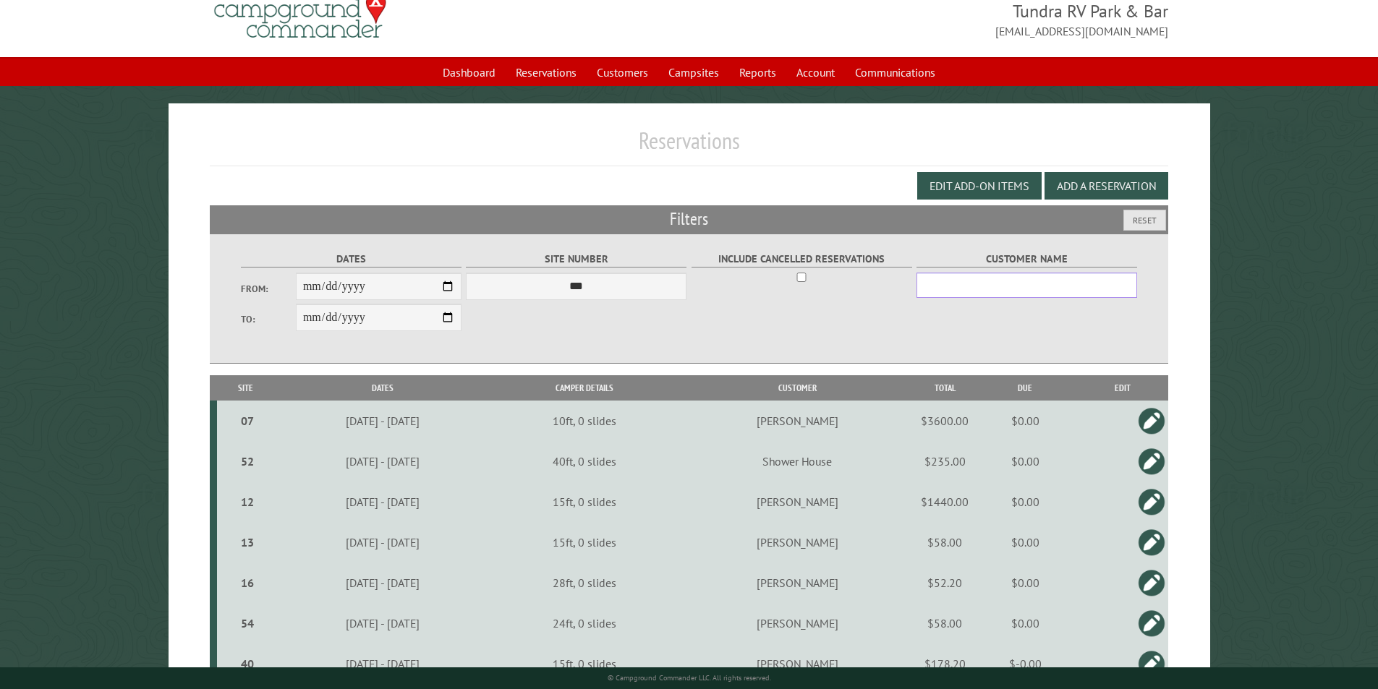  Describe the element at coordinates (622, 72) in the screenshot. I see `a: Customers` at that location.